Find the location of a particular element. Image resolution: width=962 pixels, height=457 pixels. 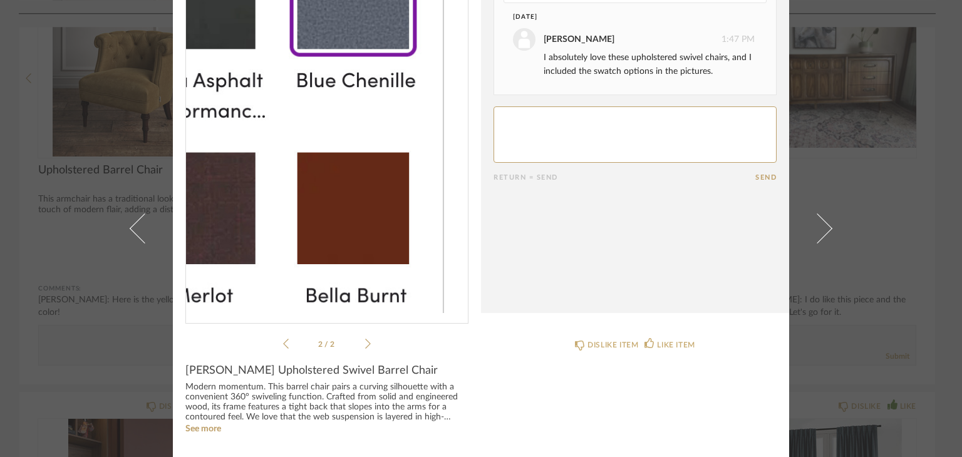

div: I absolutely love these upholstered swivel chairs, and I included the swatch options in the pictu... is located at coordinates (649, 65).